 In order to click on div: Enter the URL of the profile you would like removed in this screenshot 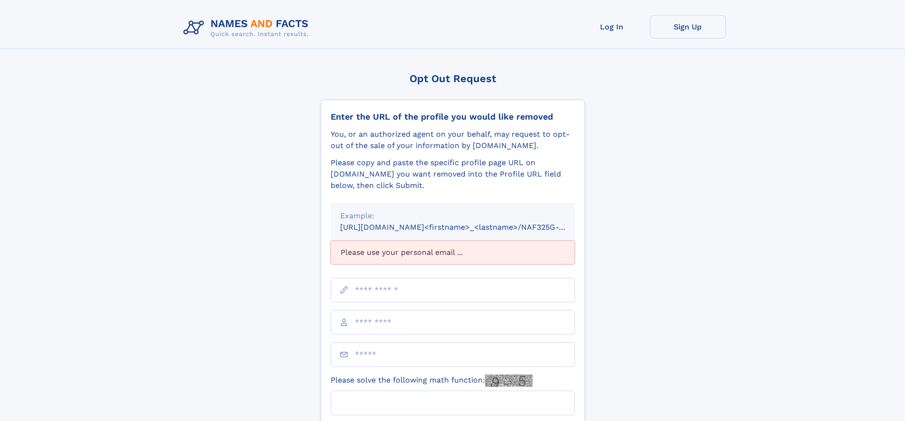, I will do `click(453, 117)`.